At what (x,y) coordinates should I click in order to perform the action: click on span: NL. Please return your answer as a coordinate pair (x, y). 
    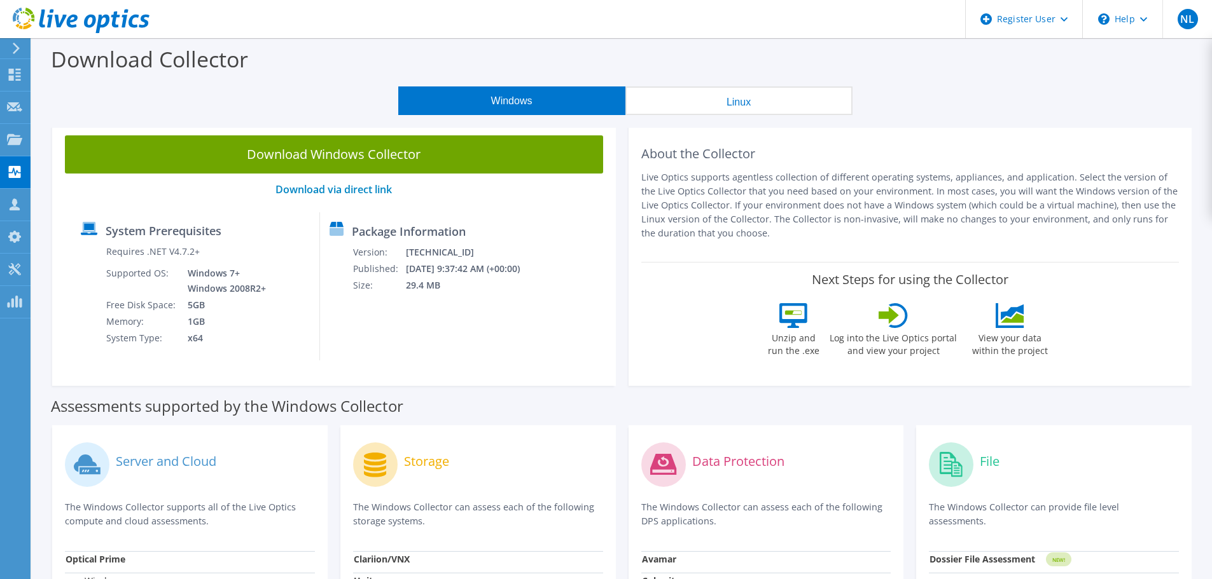
    Looking at the image, I should click on (1188, 19).